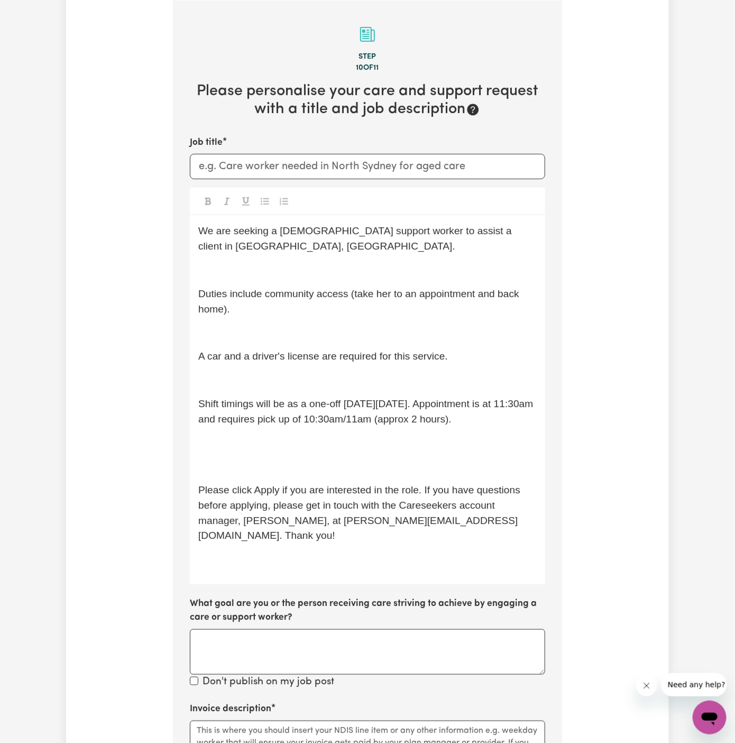 The image size is (735, 743). Describe the element at coordinates (35, 12) in the screenshot. I see `span: Need any help?` at that location.